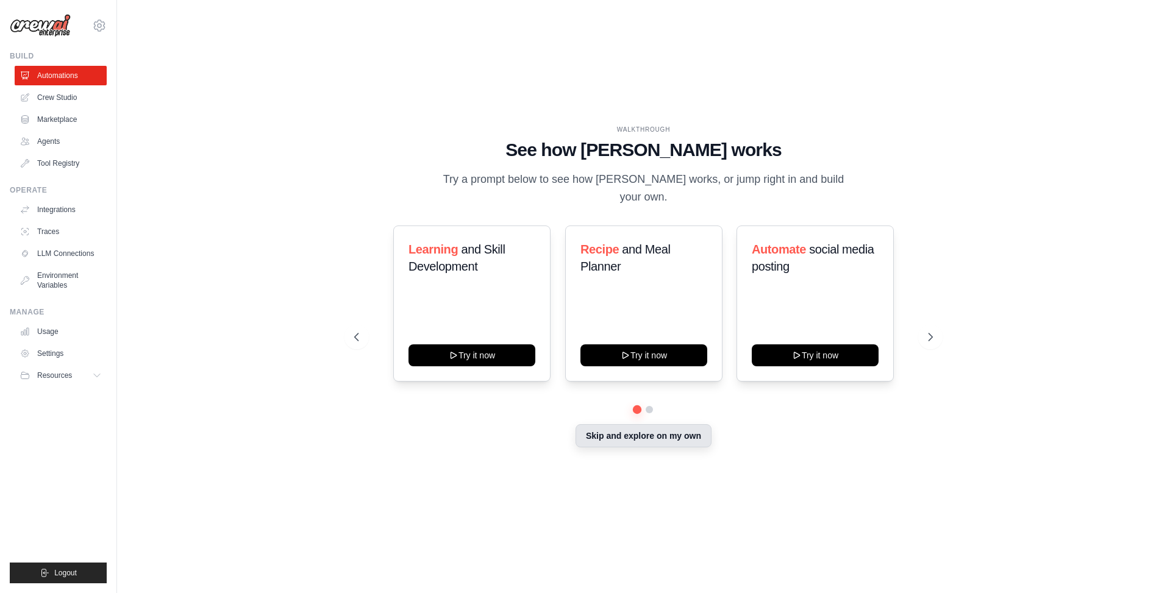 This screenshot has width=1170, height=593. Describe the element at coordinates (778, 249) in the screenshot. I see `span: Automate` at that location.